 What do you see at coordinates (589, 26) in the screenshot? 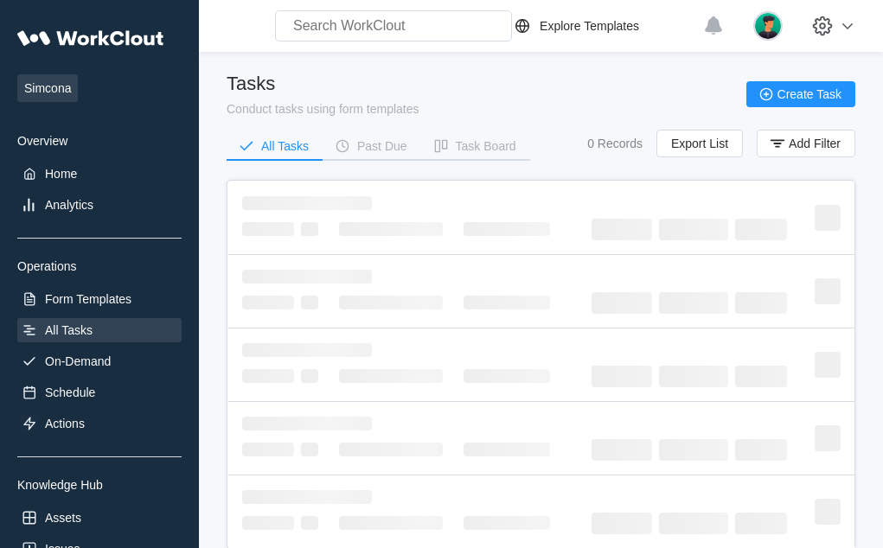
I see `div: Explore Templates` at bounding box center [589, 26].